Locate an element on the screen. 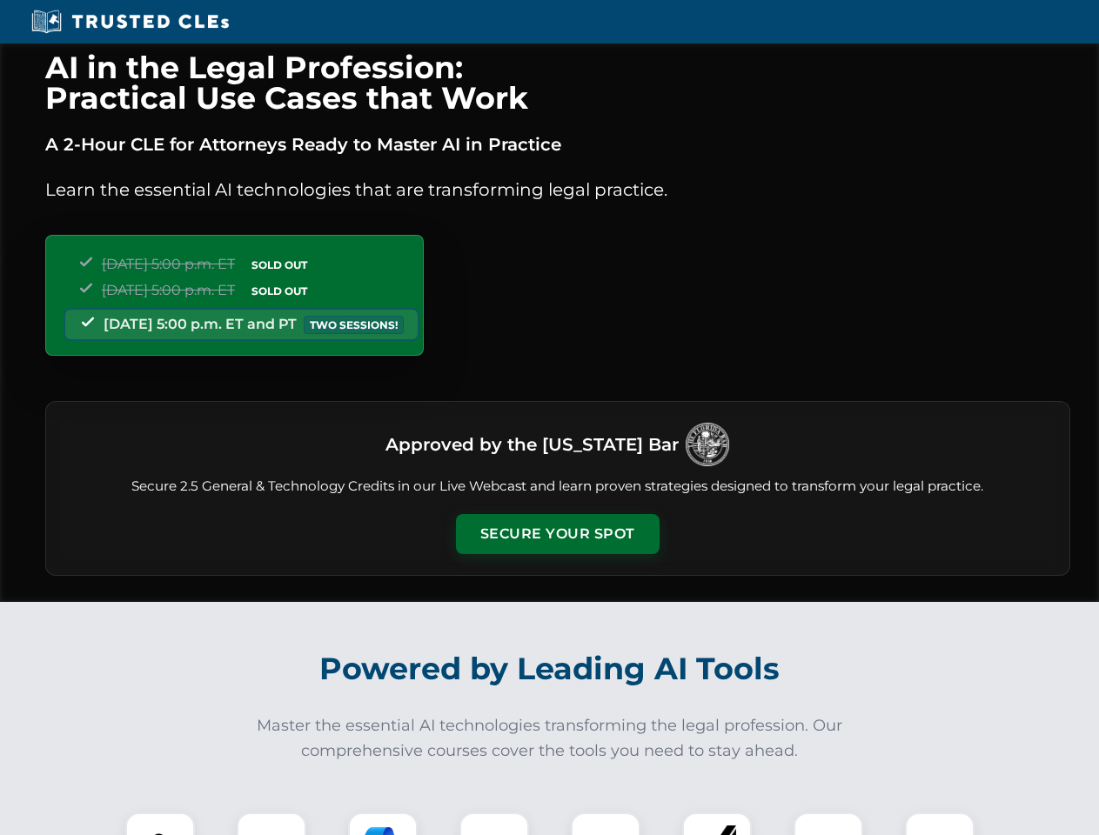 The image size is (1099, 835). p: Secure 2.5 General & Technology Credits in our Live Webcast and learn proven strategies designed ... is located at coordinates (558, 486).